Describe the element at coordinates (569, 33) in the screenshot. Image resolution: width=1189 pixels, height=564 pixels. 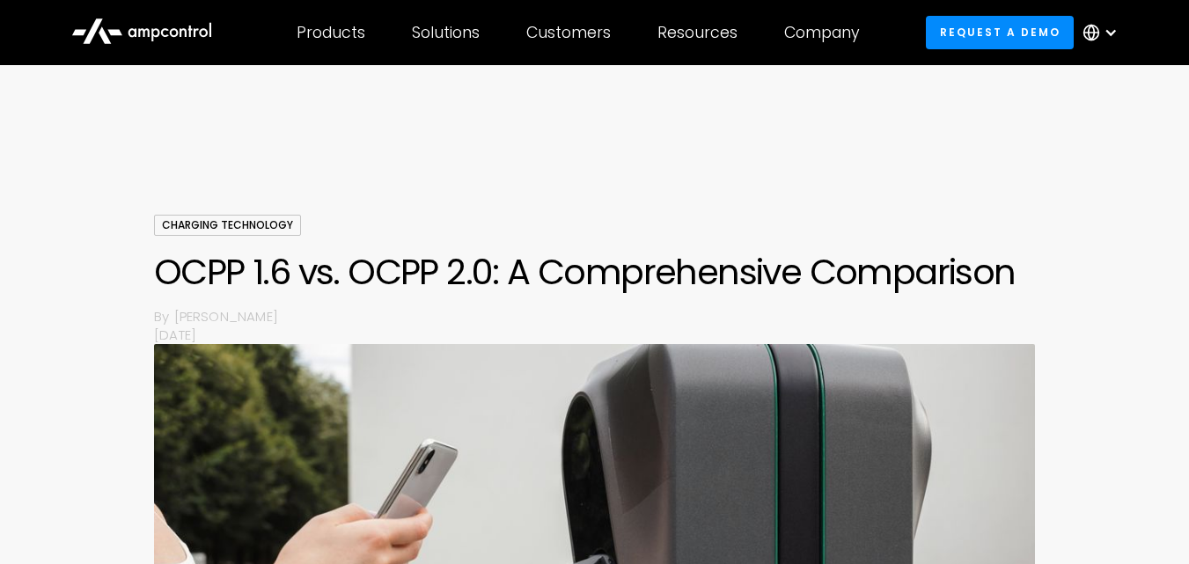
I see `div: Customers` at that location.